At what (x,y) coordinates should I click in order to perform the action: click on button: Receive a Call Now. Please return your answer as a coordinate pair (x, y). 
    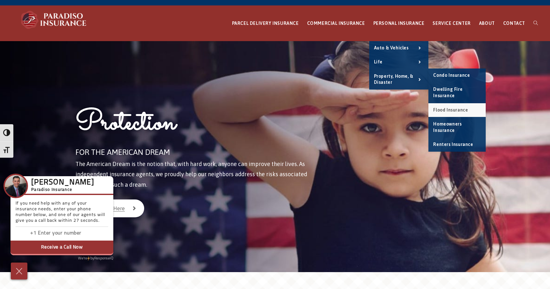
    Looking at the image, I should click on (62, 248).